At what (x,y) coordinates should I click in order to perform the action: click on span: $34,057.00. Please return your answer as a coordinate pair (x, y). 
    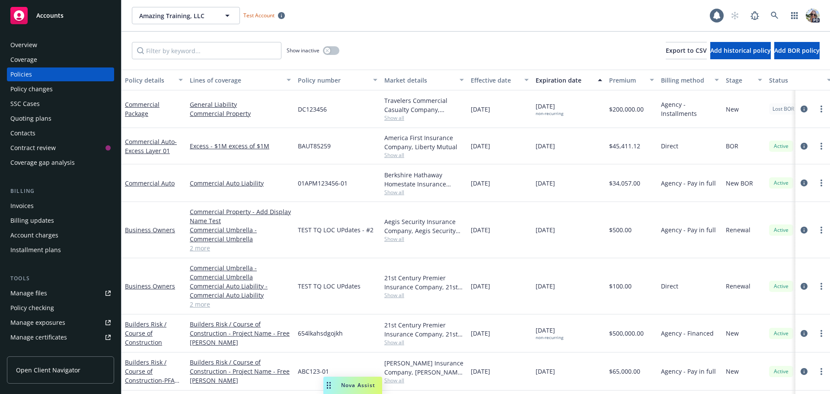
    Looking at the image, I should click on (625, 183).